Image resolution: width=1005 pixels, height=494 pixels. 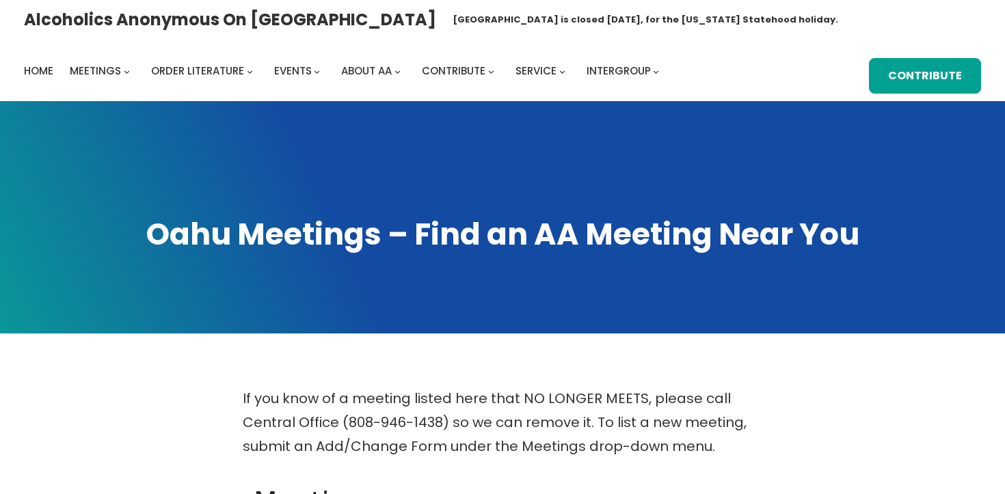 What do you see at coordinates (126, 70) in the screenshot?
I see `button: Meetings submenu` at bounding box center [126, 70].